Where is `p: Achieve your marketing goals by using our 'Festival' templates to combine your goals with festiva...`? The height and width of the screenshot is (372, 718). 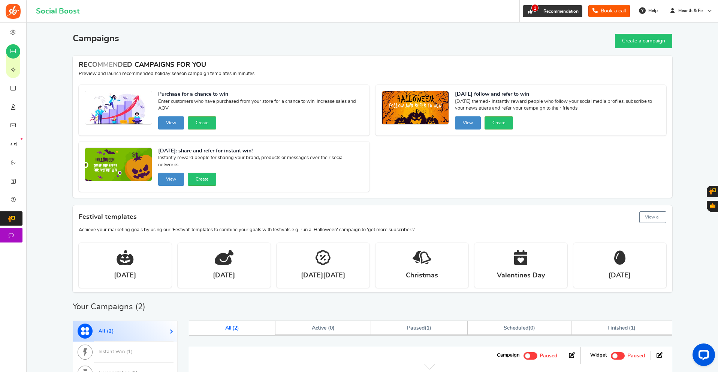
p: Achieve your marketing goals by using our 'Festival' templates to combine your goals with festiva... is located at coordinates (373, 230).